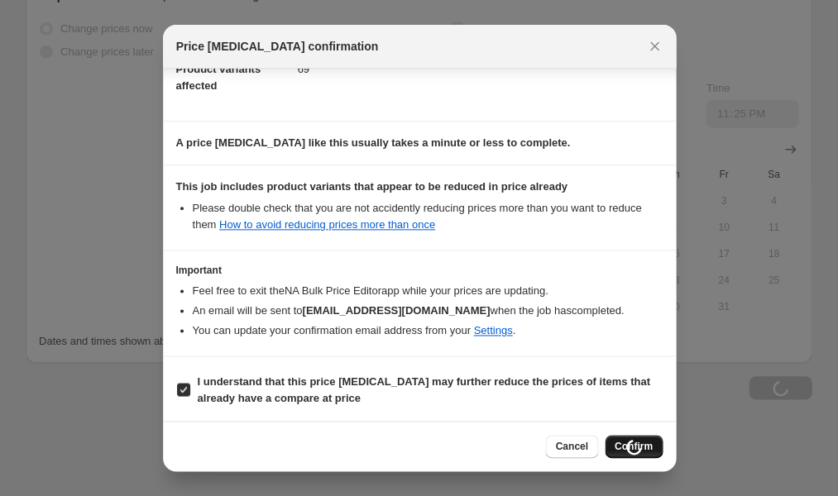 This screenshot has height=496, width=838. What do you see at coordinates (428, 291) in the screenshot?
I see `li: Feel free to exit the NA Bulk Price Editor app while your prices are updating.` at bounding box center [428, 291].